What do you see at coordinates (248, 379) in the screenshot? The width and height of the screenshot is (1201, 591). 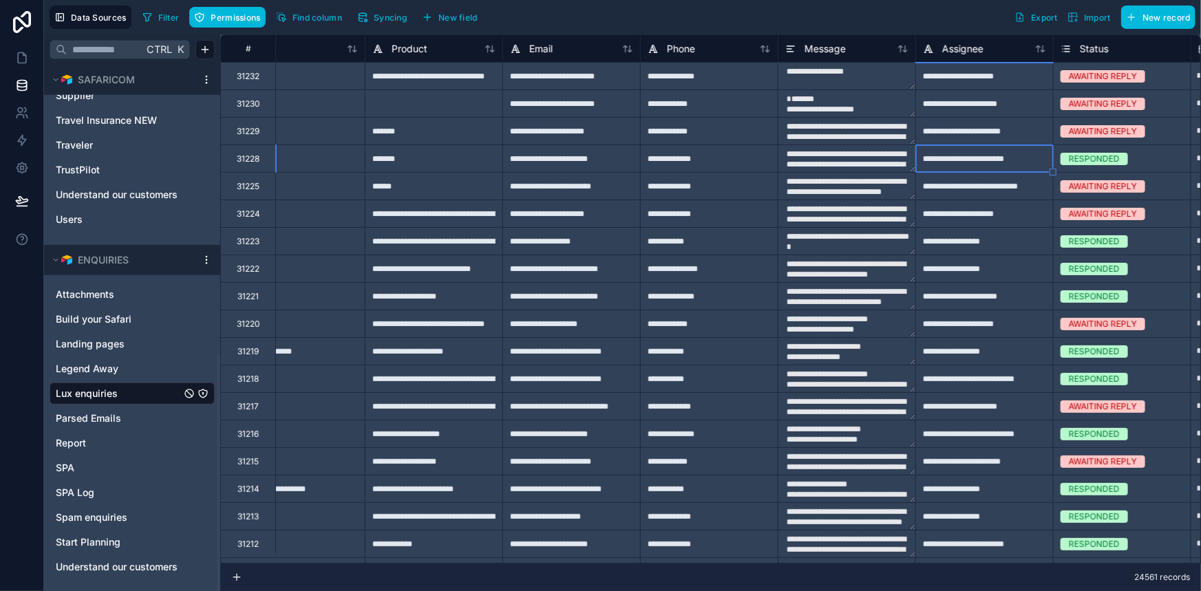 I see `div: 31218` at bounding box center [248, 379].